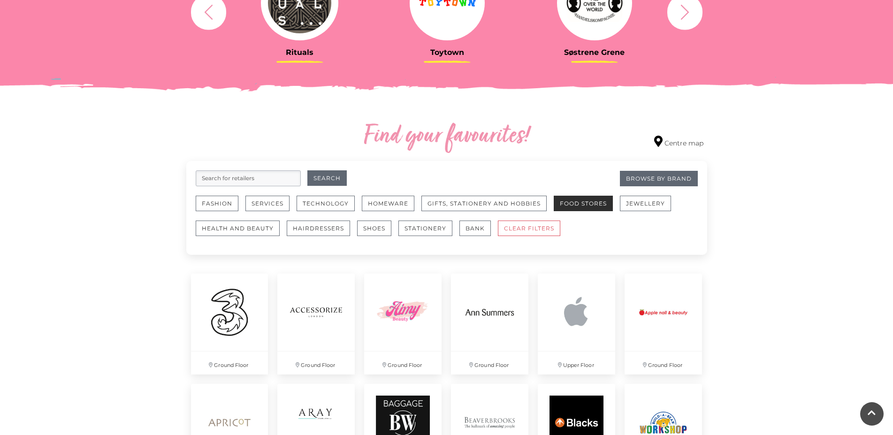 This screenshot has width=893, height=435. I want to click on button: Health and Beauty, so click(237, 228).